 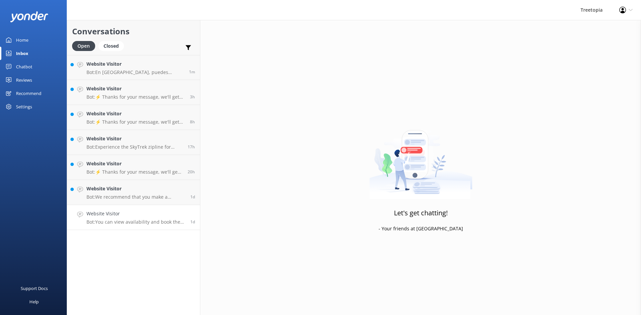 What do you see at coordinates (191, 147) in the screenshot?
I see `span: Oct 13 2025 11:00pm (UTC -06:00) America/Mexico_City` at bounding box center [191, 147].